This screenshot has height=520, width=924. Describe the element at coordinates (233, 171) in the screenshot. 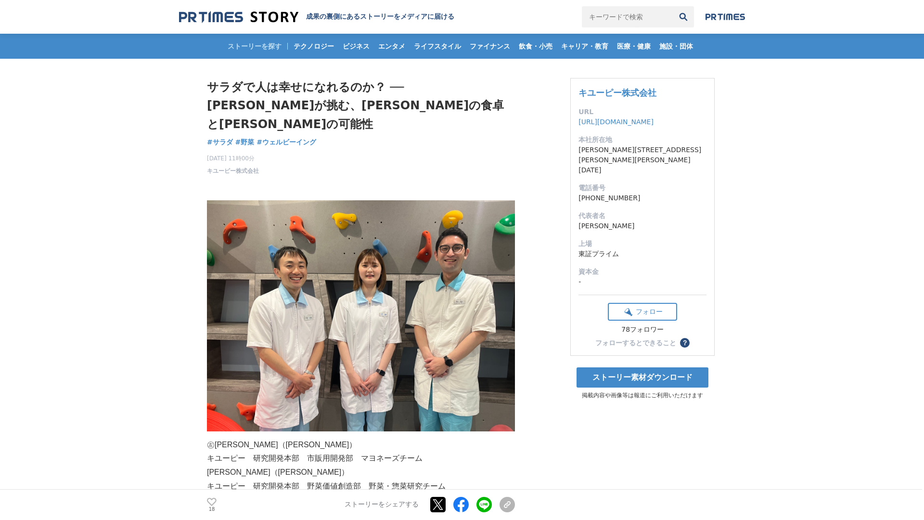

I see `span: キユーピー株式会社` at that location.